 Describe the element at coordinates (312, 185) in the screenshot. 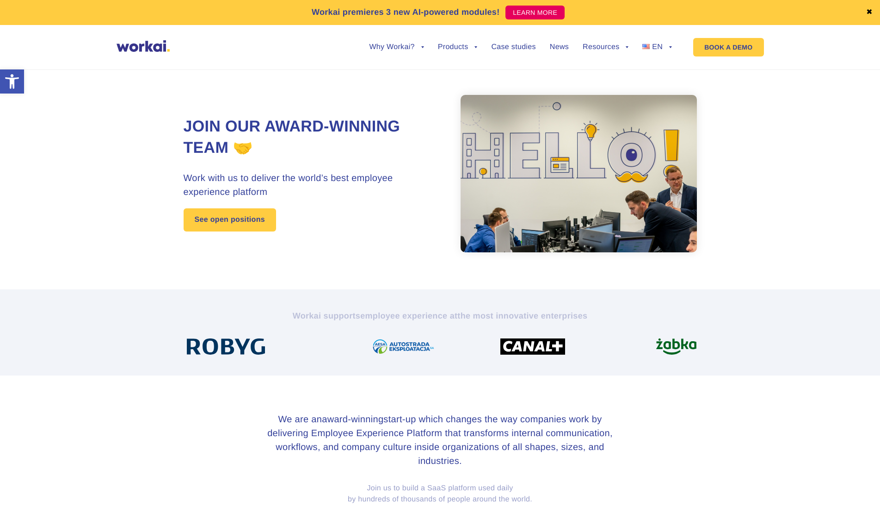

I see `h3: Work with us to deliver the world’s best employee experience platform` at that location.